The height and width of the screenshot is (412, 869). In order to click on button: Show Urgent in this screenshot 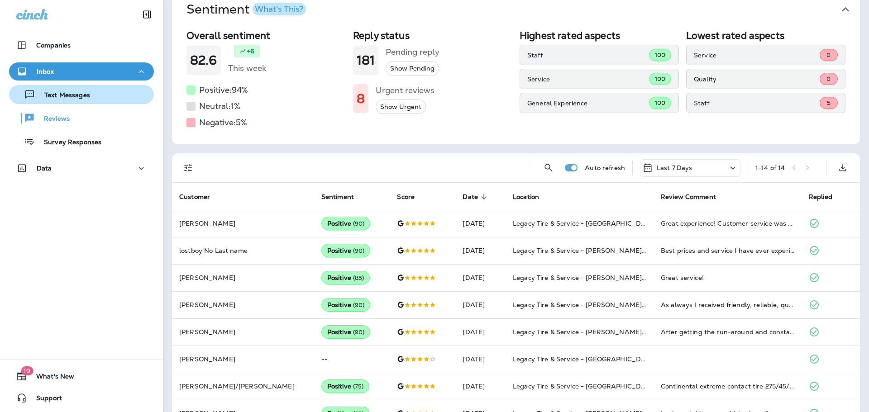, I will do `click(401, 107)`.